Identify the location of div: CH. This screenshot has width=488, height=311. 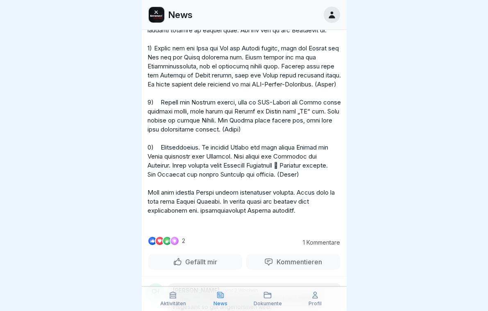
(156, 292).